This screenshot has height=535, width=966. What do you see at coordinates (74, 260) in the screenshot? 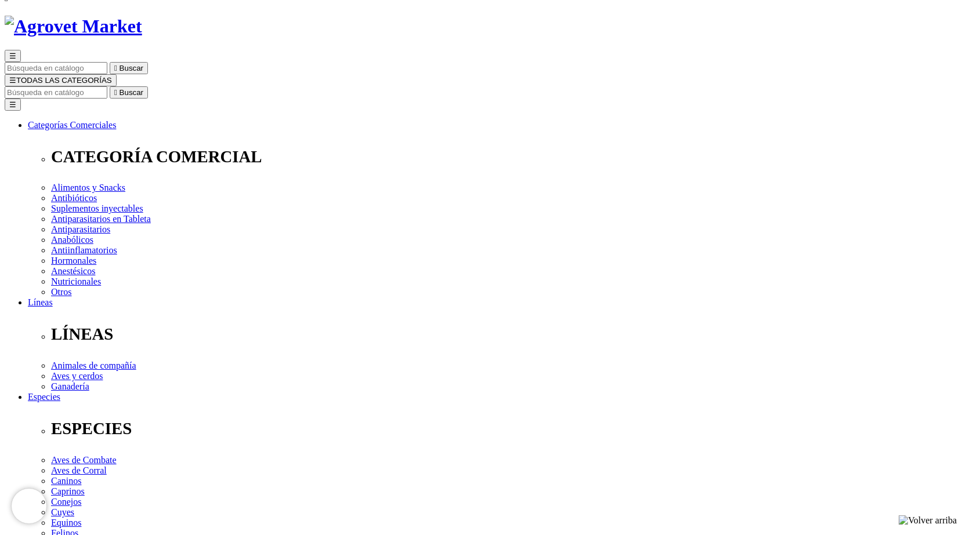
I see `span: Hormonales` at bounding box center [74, 260].